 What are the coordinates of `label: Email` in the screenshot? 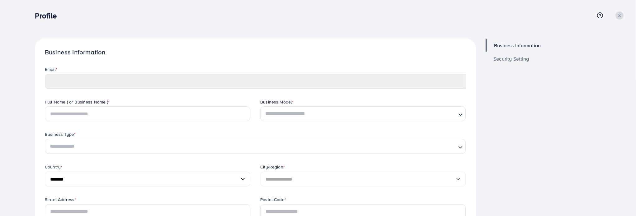 It's located at (51, 69).